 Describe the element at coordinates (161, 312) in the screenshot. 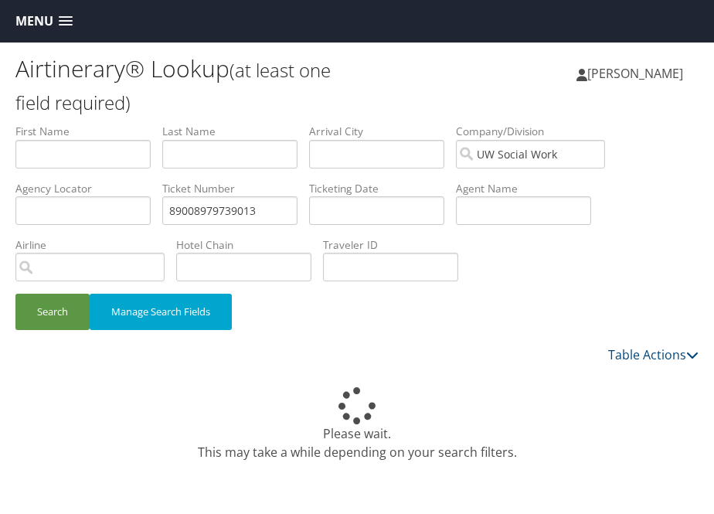

I see `button: Manage Search Fields` at that location.